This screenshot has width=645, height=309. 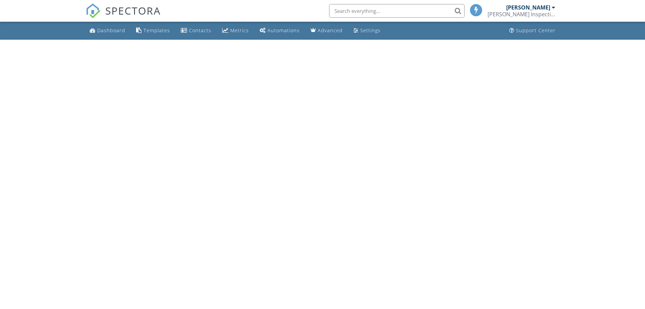 What do you see at coordinates (107, 30) in the screenshot?
I see `a: Dashboard` at bounding box center [107, 30].